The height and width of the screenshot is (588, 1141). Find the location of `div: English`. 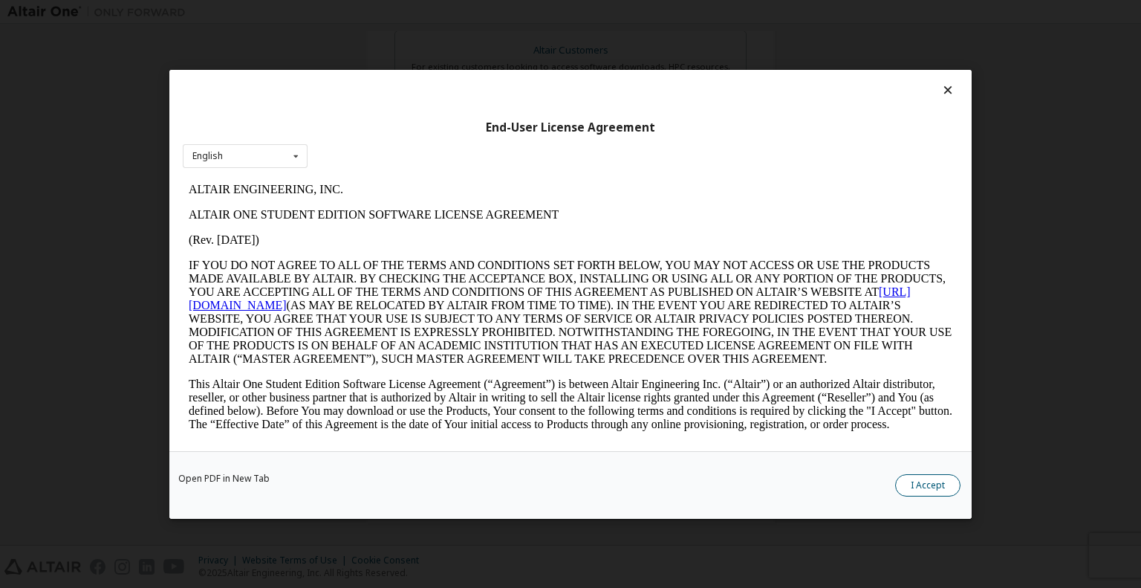

div: English is located at coordinates (207, 156).